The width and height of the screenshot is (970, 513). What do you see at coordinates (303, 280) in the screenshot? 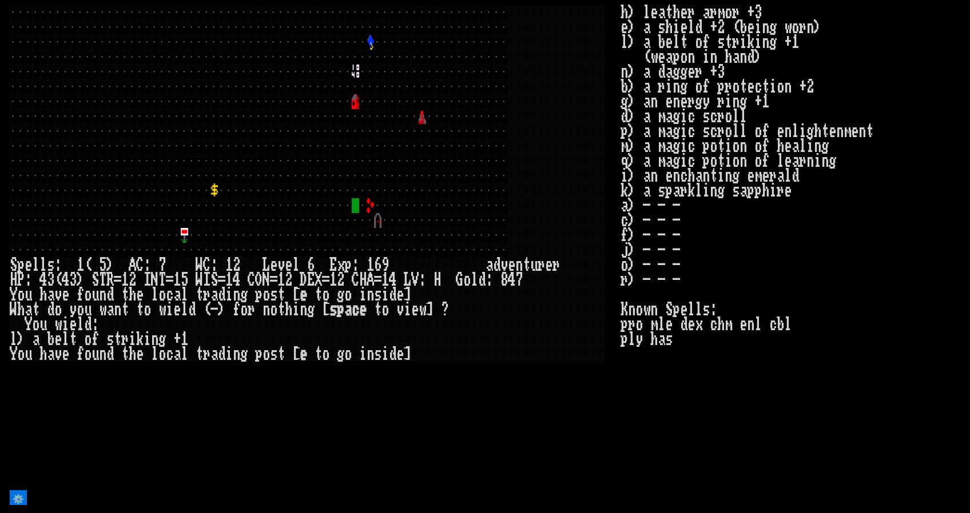
I see `div: D` at bounding box center [303, 280].